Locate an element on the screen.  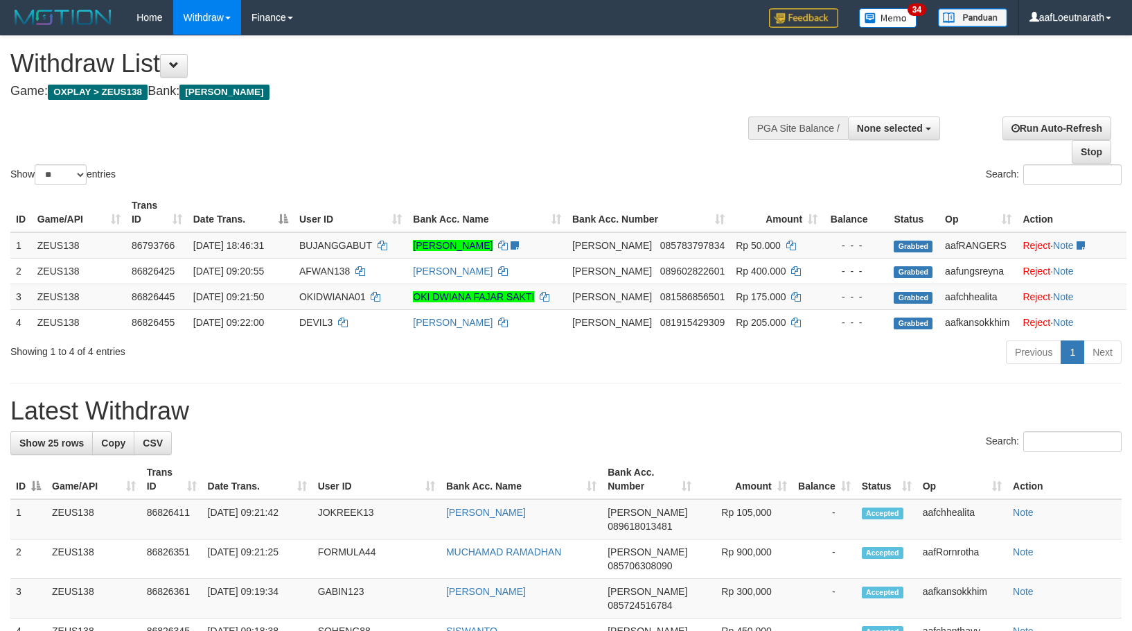
td: FORMULA44 is located at coordinates (376, 559).